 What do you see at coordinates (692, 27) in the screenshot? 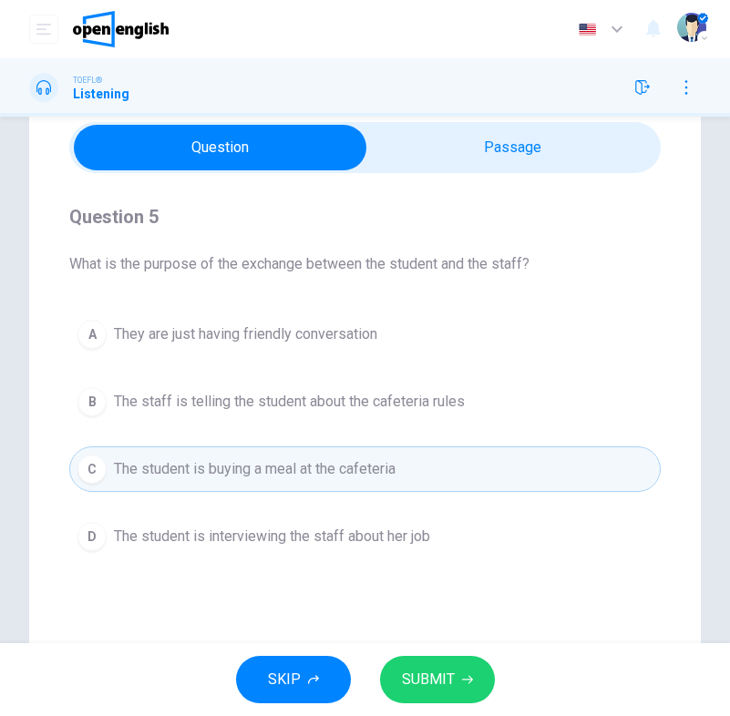
I see `img: Profile picture` at bounding box center [692, 27].